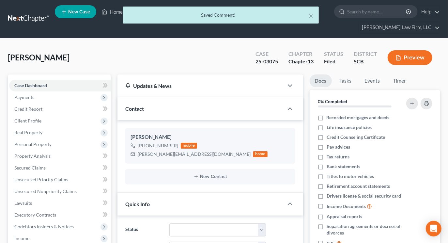  What do you see at coordinates (334, 54) in the screenshot?
I see `div: Status` at bounding box center [334, 54].